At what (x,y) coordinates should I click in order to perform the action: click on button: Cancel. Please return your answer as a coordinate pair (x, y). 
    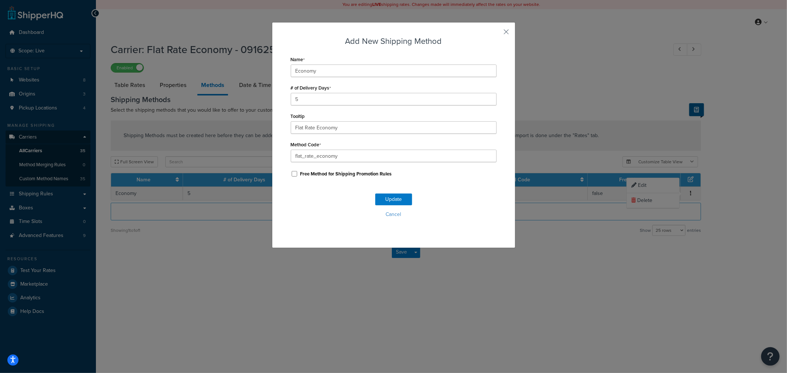
    Looking at the image, I should click on (394, 215).